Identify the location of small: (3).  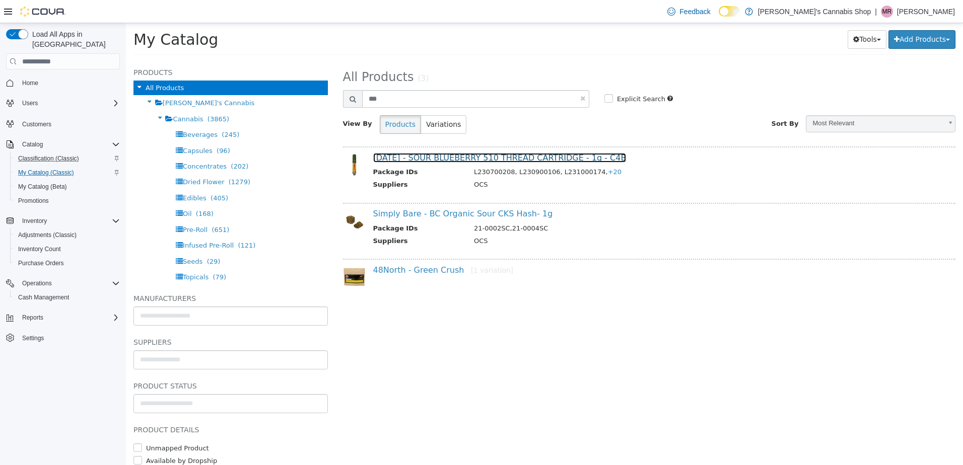
(297, 55).